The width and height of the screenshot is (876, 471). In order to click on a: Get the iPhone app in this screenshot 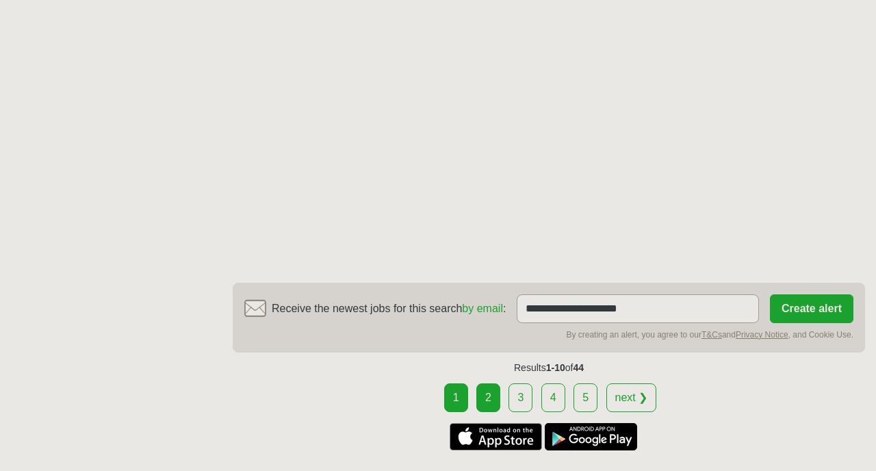, I will do `click(496, 437)`.